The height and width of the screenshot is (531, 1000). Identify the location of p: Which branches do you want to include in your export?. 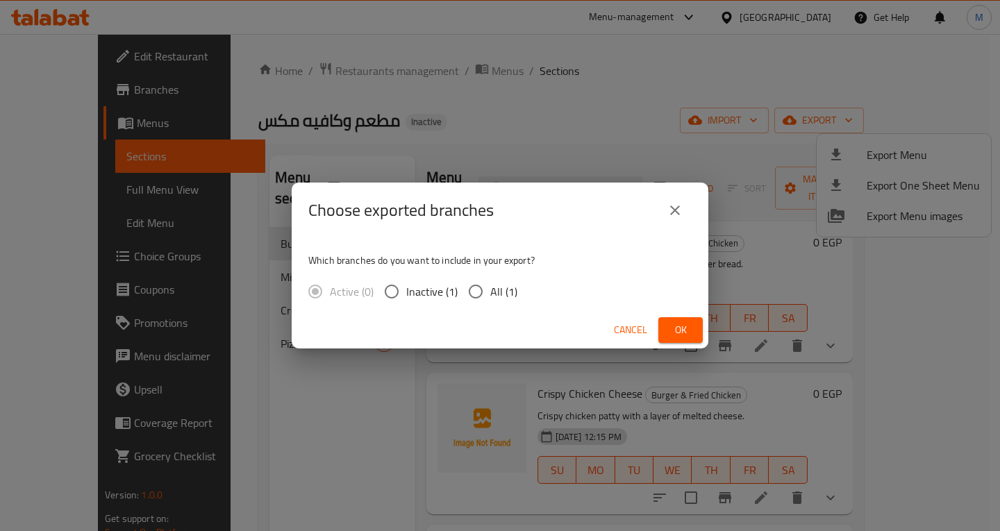
(500, 261).